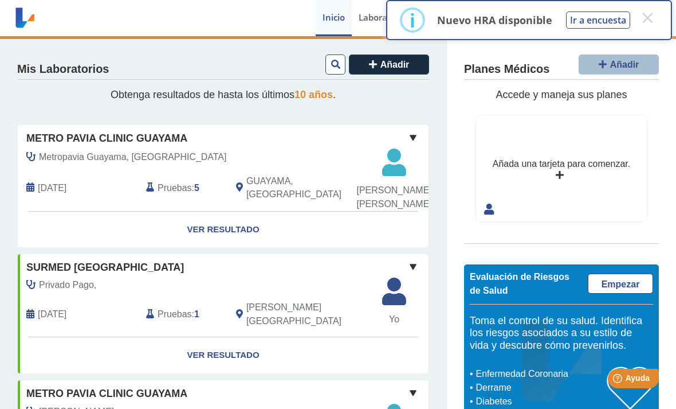 The height and width of the screenshot is (409, 676). What do you see at coordinates (307, 188) in the screenshot?
I see `span: GUAYAMA, PR` at bounding box center [307, 188].